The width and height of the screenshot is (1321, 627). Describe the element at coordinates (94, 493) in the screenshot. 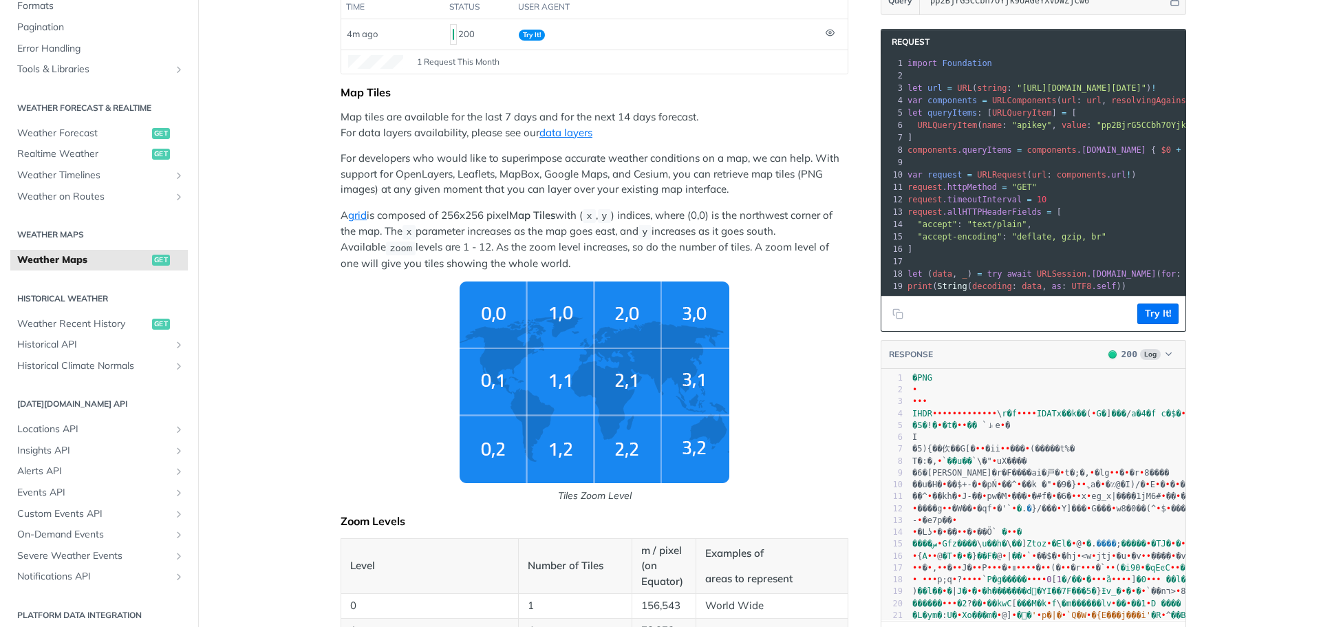

I see `span: Events API` at that location.